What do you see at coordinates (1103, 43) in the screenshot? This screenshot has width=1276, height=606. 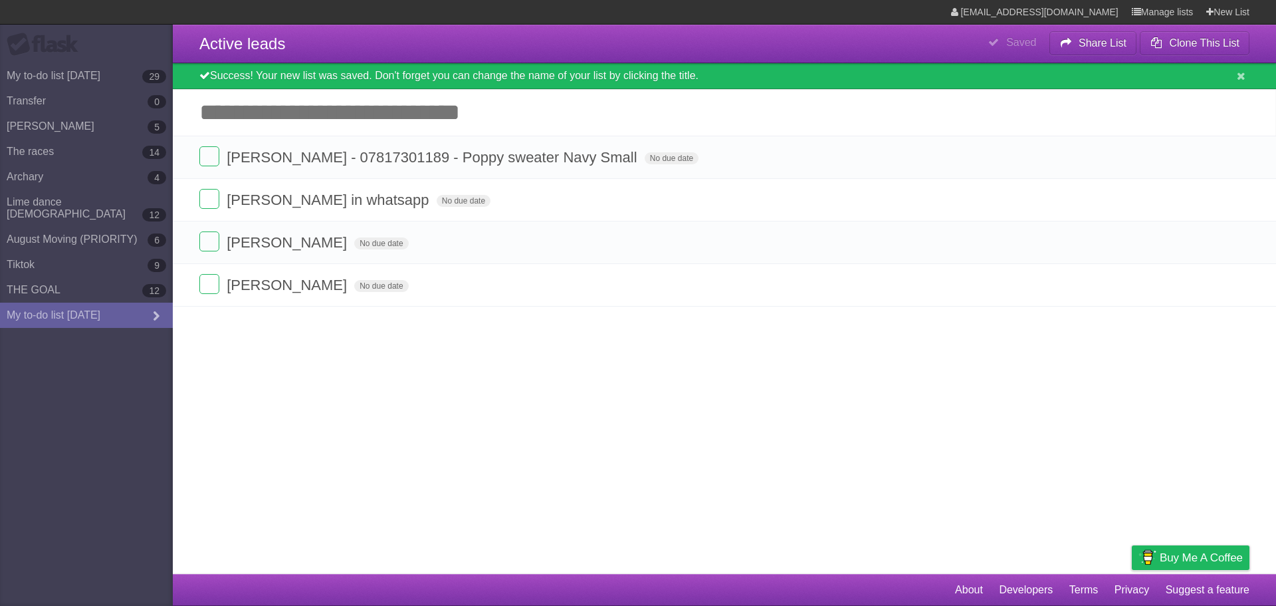 I see `b: Share List` at bounding box center [1103, 43].